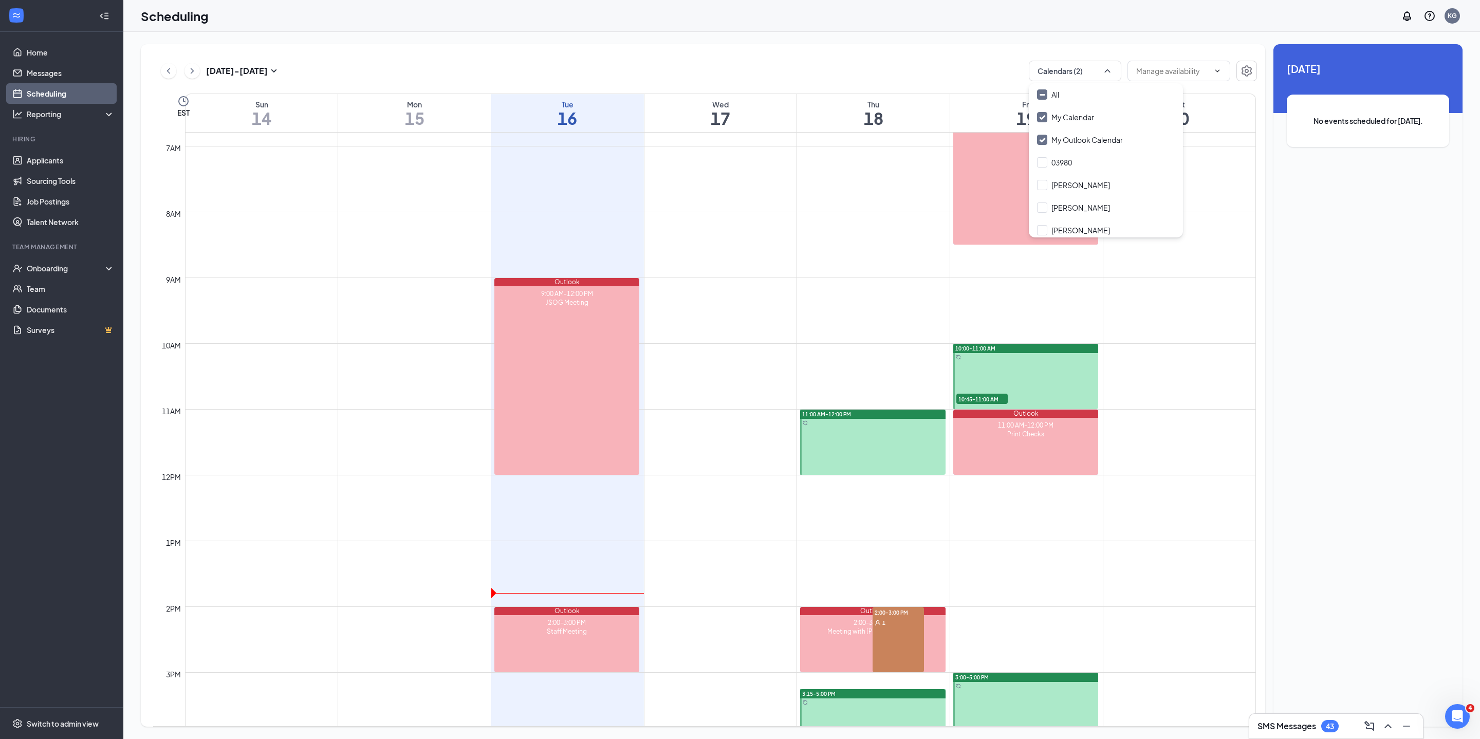 The height and width of the screenshot is (739, 1480). I want to click on h1: Scheduling, so click(175, 16).